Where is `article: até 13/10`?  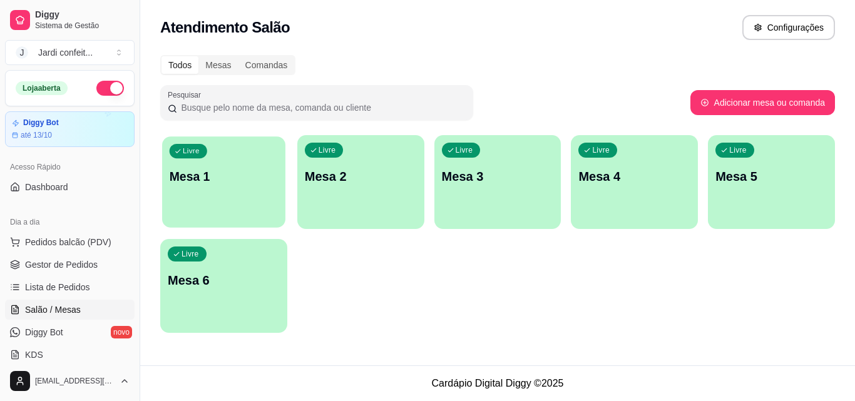 article: até 13/10 is located at coordinates (36, 135).